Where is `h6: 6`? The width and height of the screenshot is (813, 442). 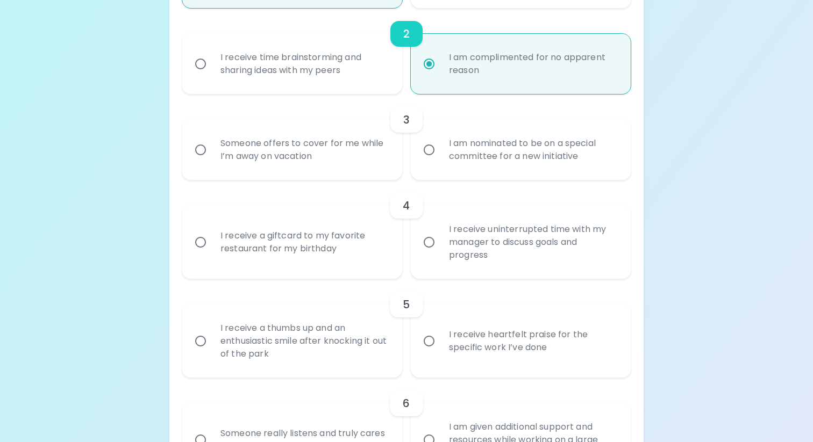
h6: 6 is located at coordinates (406, 404).